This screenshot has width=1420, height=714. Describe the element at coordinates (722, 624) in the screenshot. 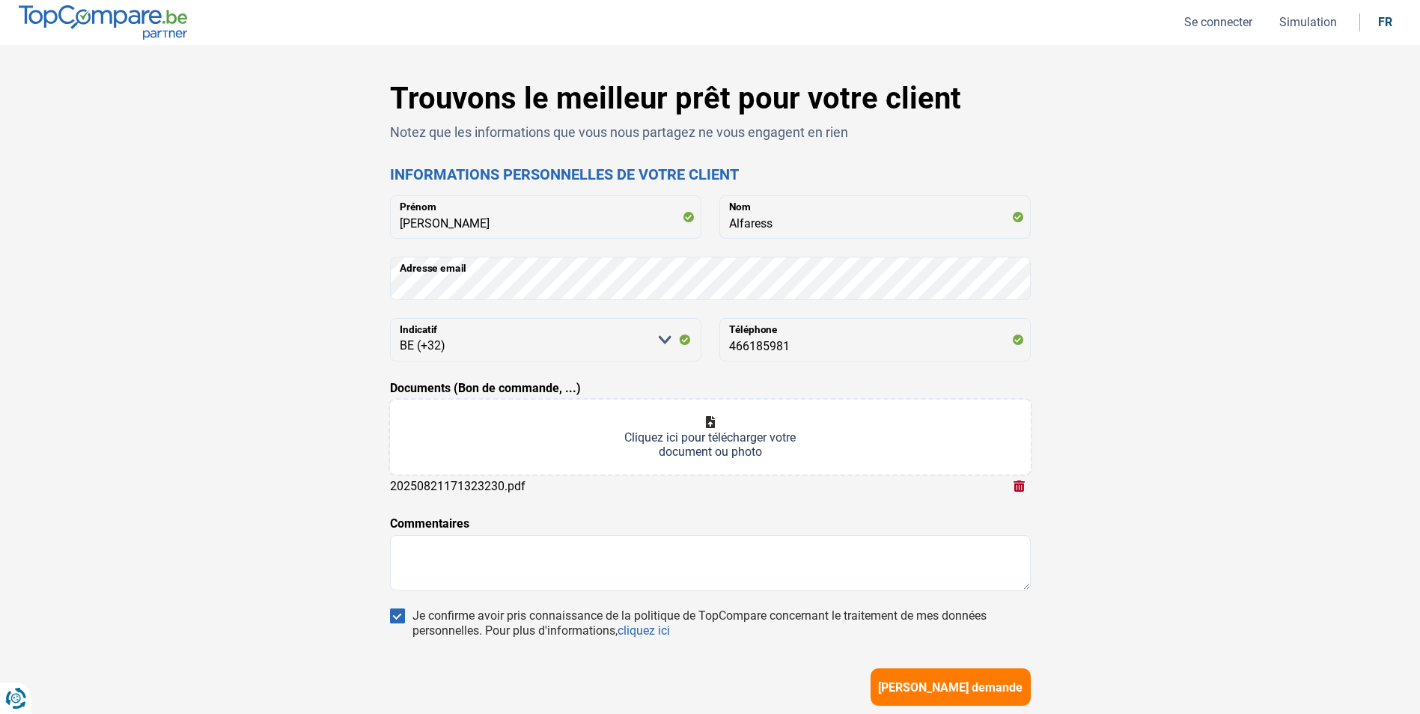

I see `div: Je confirme avoir pris connaissance de la politique de TopCompare concernant le traitement de mes...` at that location.